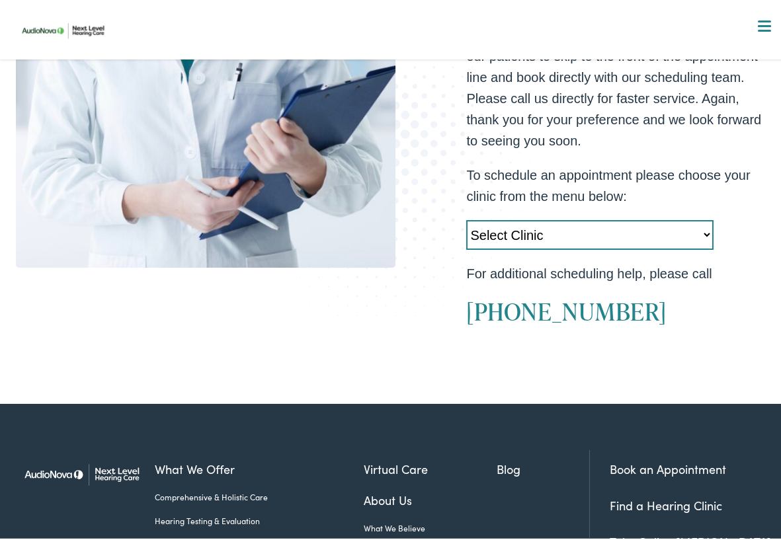 Image resolution: width=781 pixels, height=542 pixels. What do you see at coordinates (666, 502) in the screenshot?
I see `a: Find a Hearing Clinic` at bounding box center [666, 502].